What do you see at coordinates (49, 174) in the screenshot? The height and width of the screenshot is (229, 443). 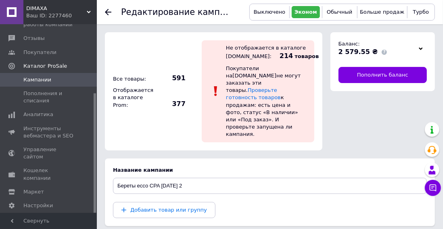 I see `span: Кошелек компании` at bounding box center [49, 174].